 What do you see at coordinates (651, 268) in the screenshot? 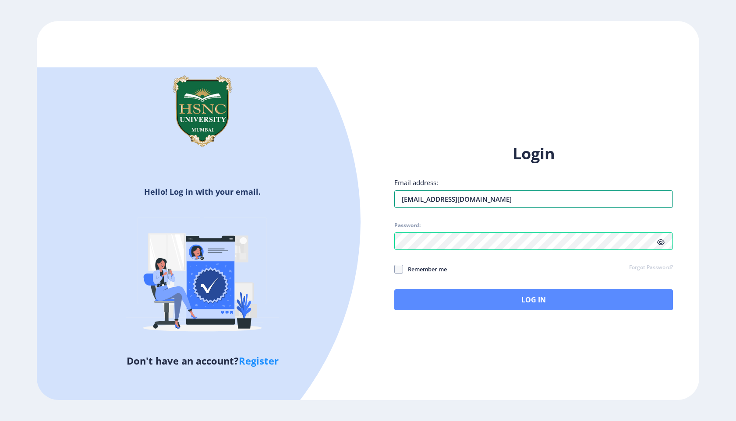
I see `a: Forgot Password?` at bounding box center [651, 268].